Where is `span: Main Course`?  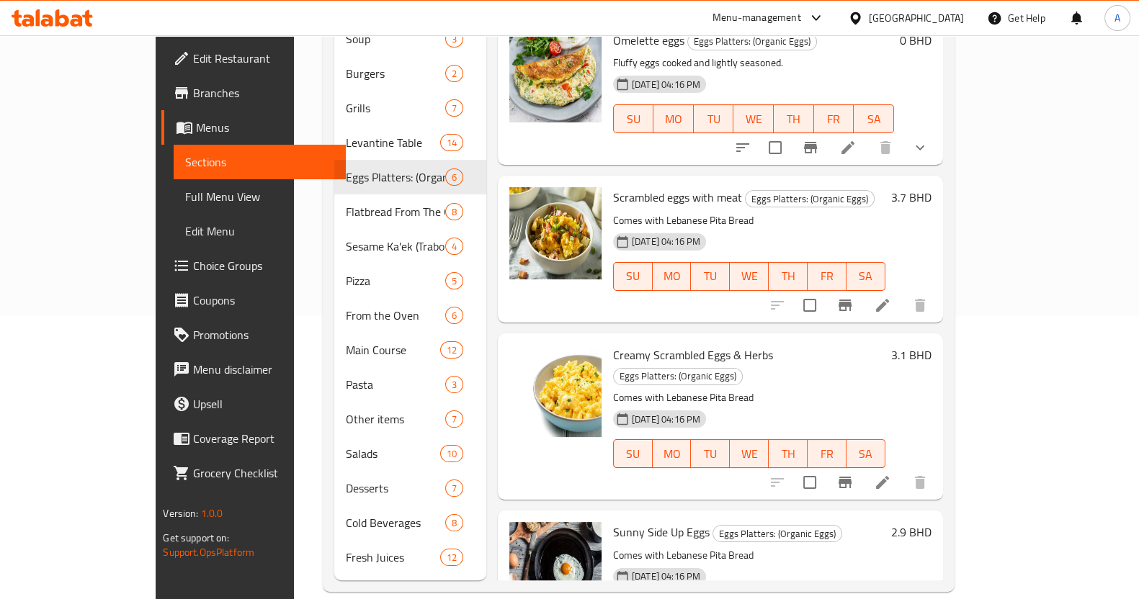
span: Main Course is located at coordinates (393, 350).